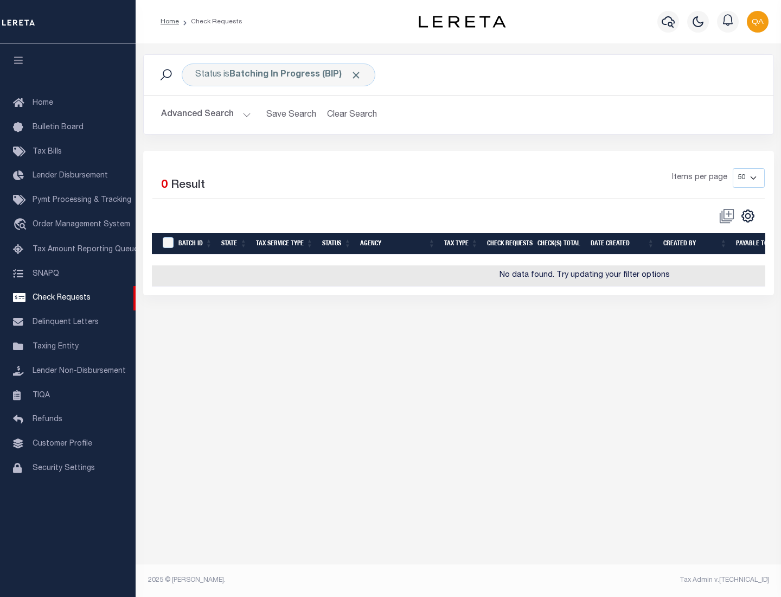 This screenshot has width=781, height=597. What do you see at coordinates (164, 185) in the screenshot?
I see `span: 0` at bounding box center [164, 185].